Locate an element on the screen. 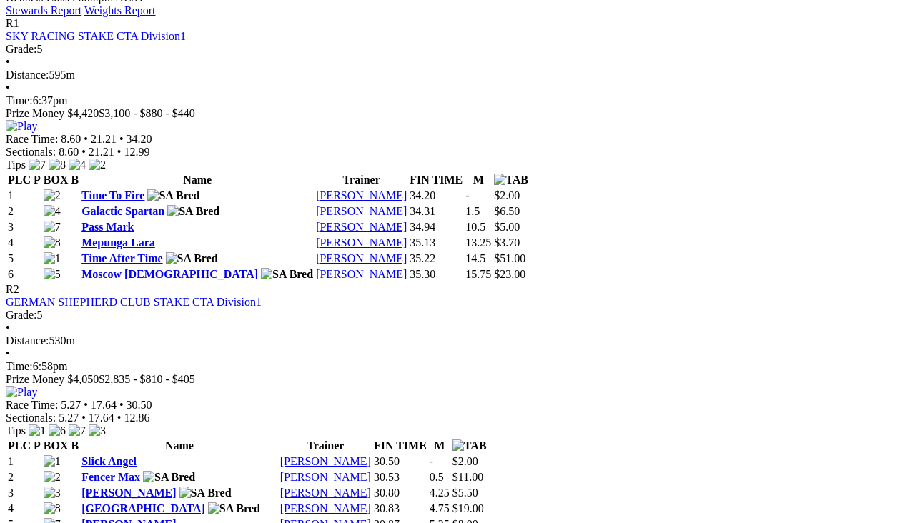 Image resolution: width=915 pixels, height=523 pixels. a: Galactic Spartan is located at coordinates (123, 211).